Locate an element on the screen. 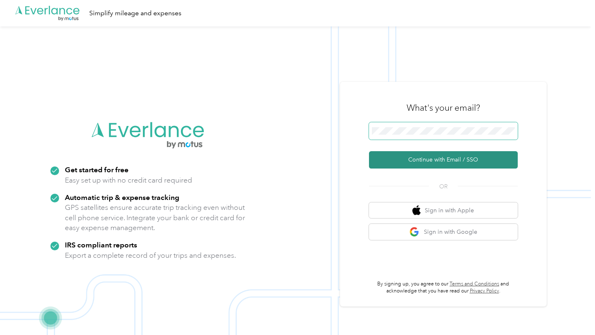 The height and width of the screenshot is (335, 595). span: OR is located at coordinates (443, 186).